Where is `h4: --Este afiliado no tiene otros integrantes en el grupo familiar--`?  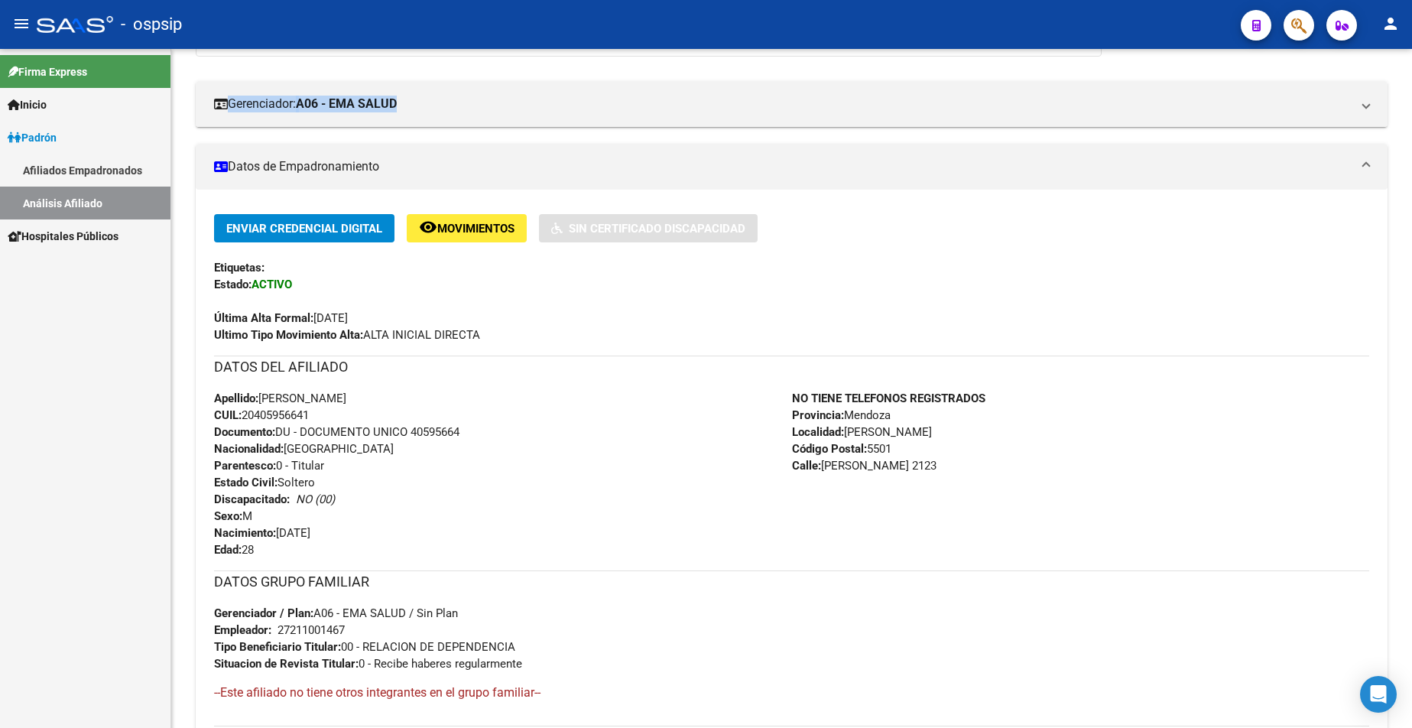 h4: --Este afiliado no tiene otros integrantes en el grupo familiar-- is located at coordinates (792, 693).